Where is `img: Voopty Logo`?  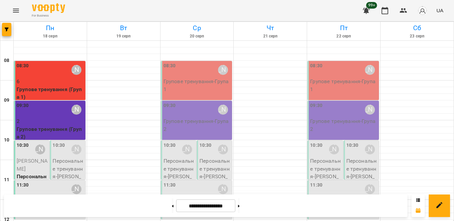 img: Voopty Logo is located at coordinates (48, 8).